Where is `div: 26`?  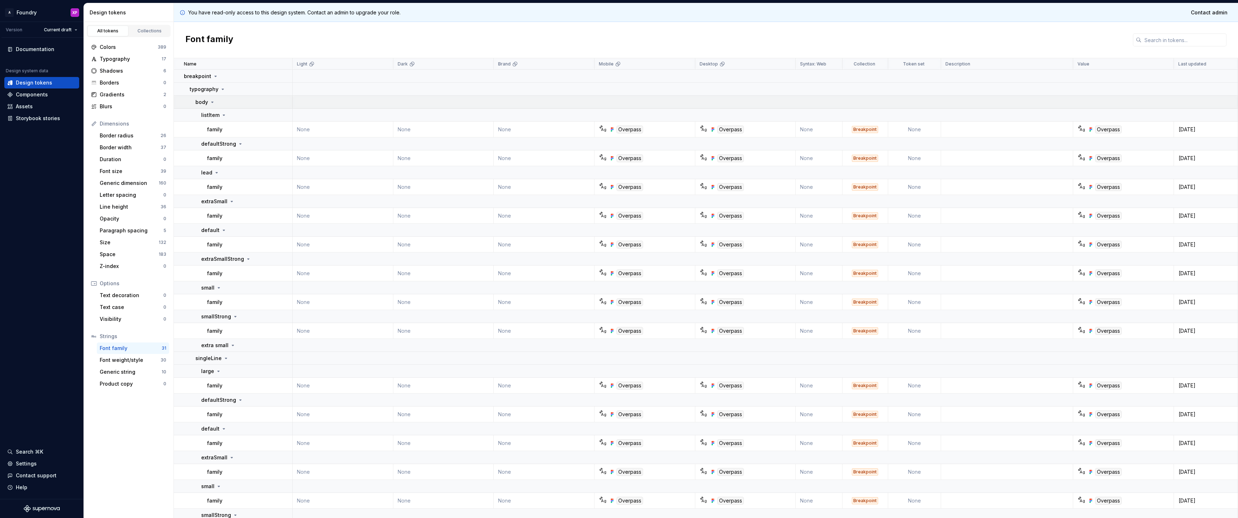 div: 26 is located at coordinates (163, 136).